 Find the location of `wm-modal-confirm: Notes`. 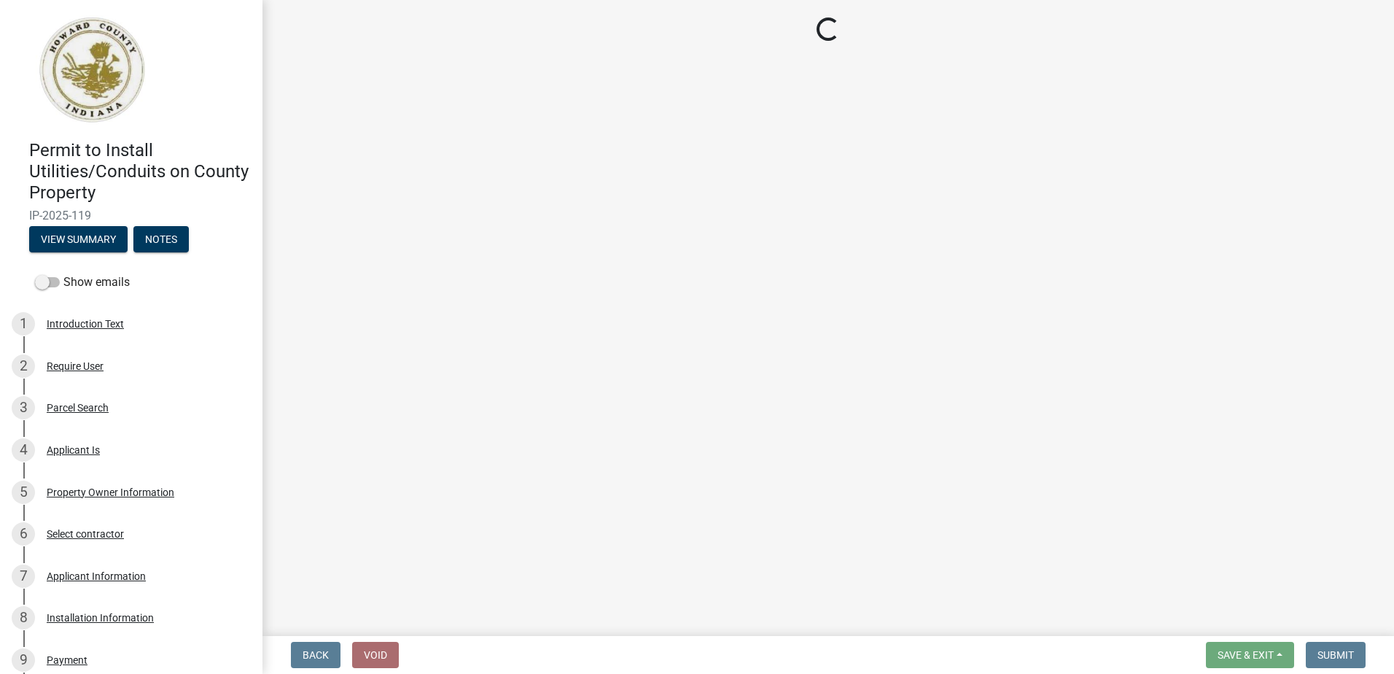

wm-modal-confirm: Notes is located at coordinates (161, 241).